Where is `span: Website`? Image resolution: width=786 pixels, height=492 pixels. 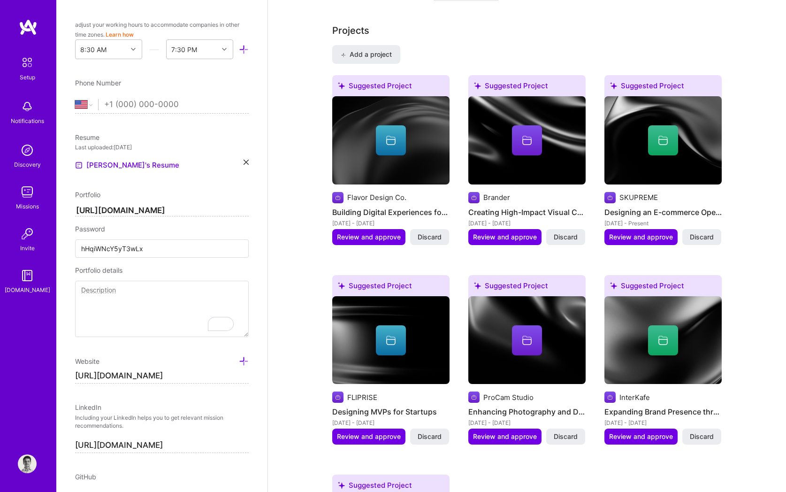
span: Website is located at coordinates (87, 361).